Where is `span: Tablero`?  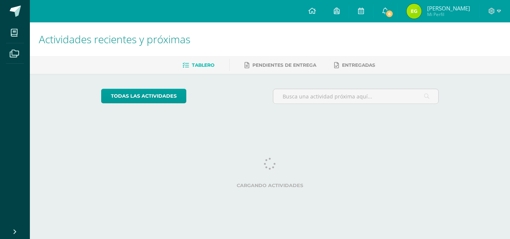 span: Tablero is located at coordinates (203, 65).